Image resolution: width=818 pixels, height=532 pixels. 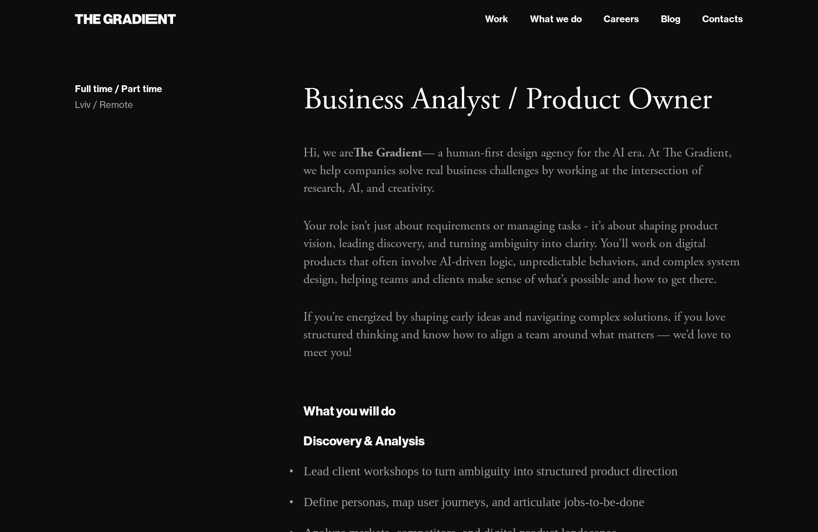 What do you see at coordinates (556, 19) in the screenshot?
I see `a: What we do` at bounding box center [556, 19].